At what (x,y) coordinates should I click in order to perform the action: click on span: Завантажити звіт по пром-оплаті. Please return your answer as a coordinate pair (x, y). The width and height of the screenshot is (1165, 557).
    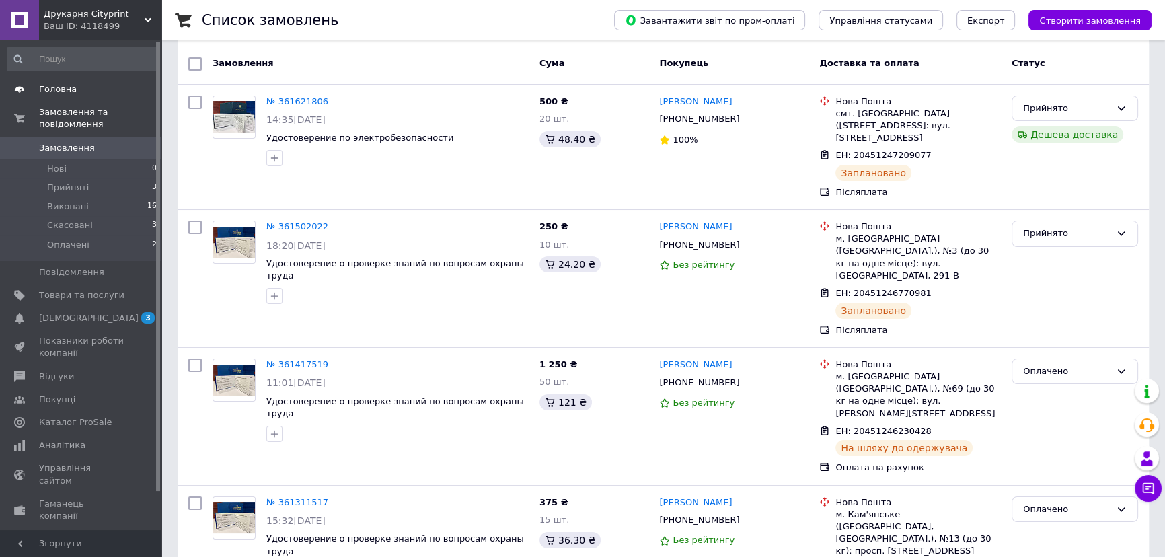
    Looking at the image, I should click on (710, 20).